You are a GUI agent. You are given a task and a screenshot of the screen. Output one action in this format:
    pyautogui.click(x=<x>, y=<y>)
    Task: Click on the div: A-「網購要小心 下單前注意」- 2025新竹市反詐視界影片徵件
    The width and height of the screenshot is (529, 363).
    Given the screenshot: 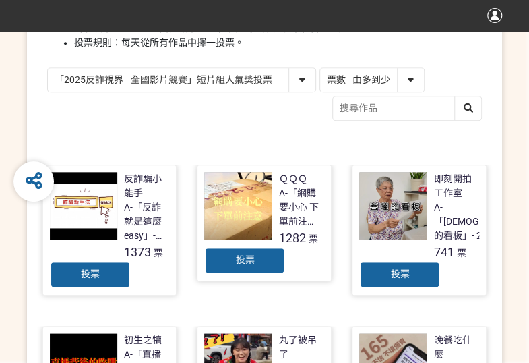 What is the action you would take?
    pyautogui.click(x=301, y=207)
    